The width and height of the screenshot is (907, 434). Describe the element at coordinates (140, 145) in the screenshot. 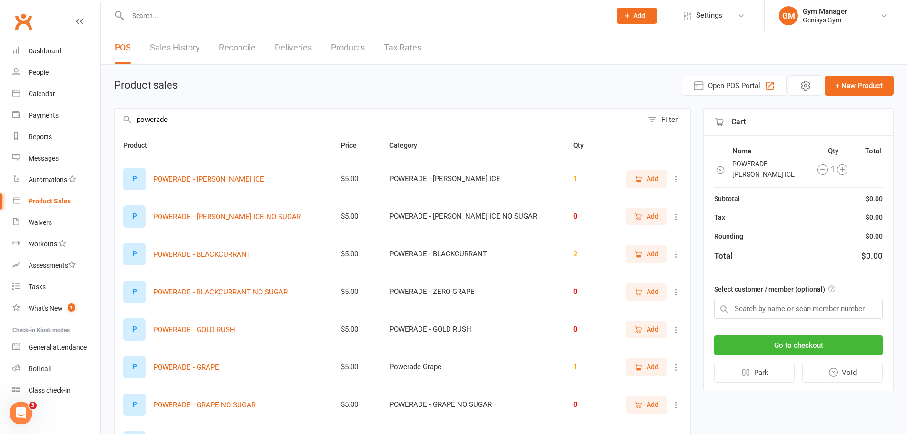

I see `button: Product` at that location.